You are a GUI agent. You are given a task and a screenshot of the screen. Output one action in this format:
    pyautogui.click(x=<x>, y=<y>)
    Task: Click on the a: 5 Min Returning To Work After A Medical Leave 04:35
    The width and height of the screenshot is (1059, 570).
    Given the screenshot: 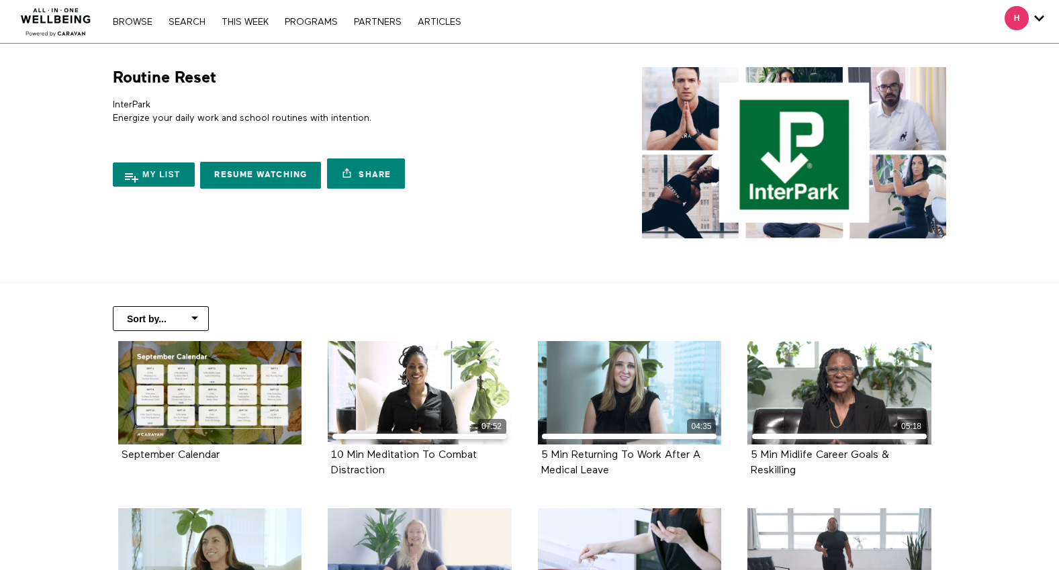 What is the action you would take?
    pyautogui.click(x=630, y=393)
    